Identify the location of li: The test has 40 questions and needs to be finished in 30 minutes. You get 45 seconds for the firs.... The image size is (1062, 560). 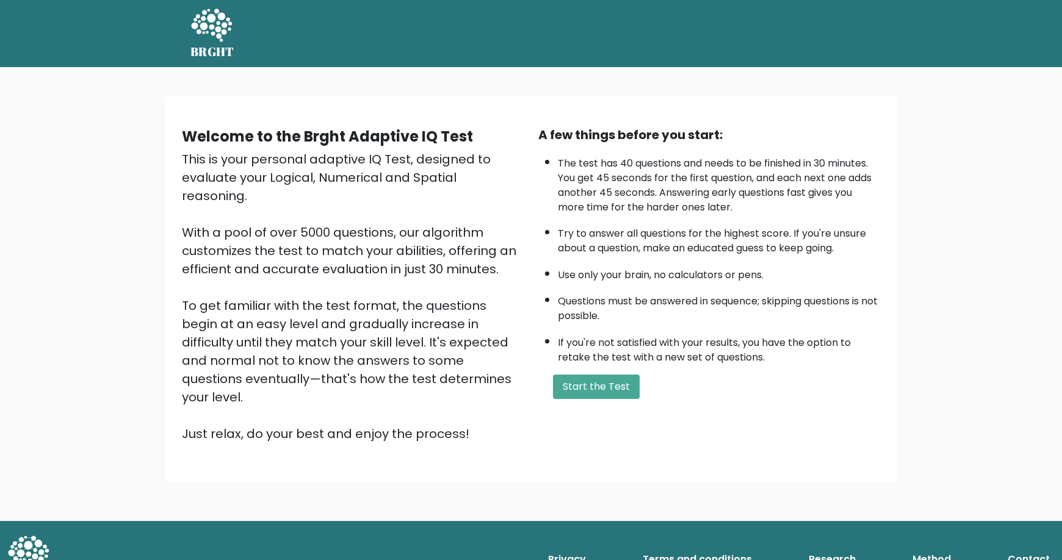
(719, 183).